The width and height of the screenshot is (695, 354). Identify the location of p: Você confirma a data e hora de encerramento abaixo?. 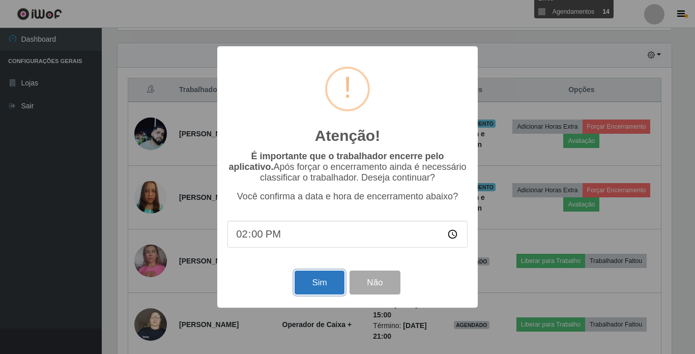
(348, 197).